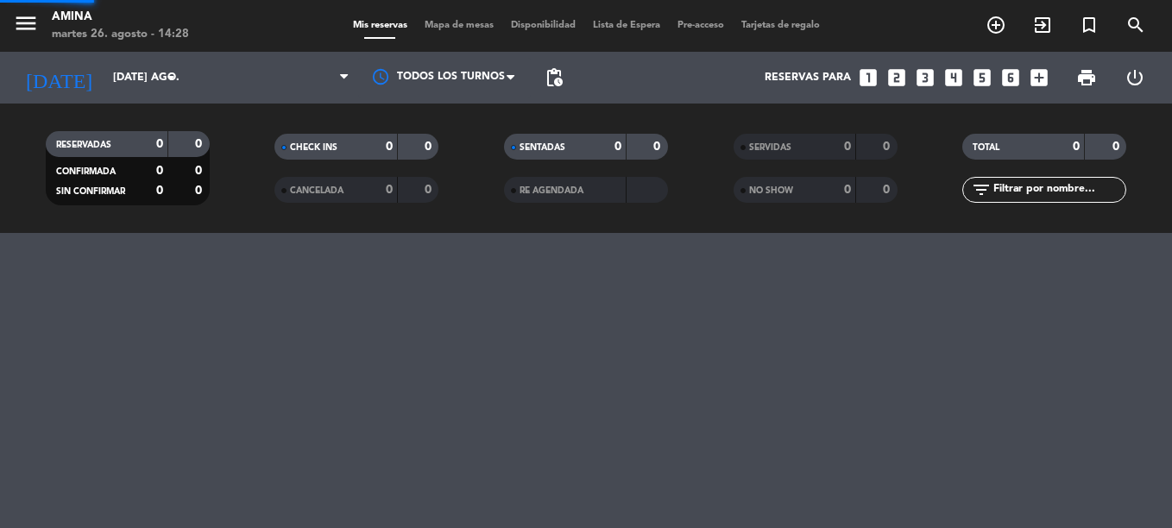 This screenshot has width=1172, height=528. Describe the element at coordinates (85, 172) in the screenshot. I see `span: CONFIRMADA` at that location.